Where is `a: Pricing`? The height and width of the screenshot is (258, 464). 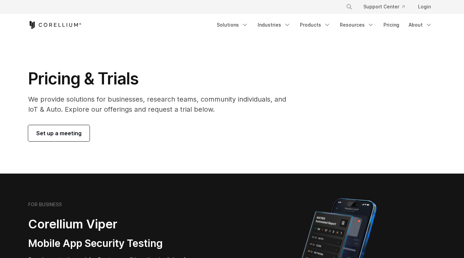
a: Pricing is located at coordinates (392, 25).